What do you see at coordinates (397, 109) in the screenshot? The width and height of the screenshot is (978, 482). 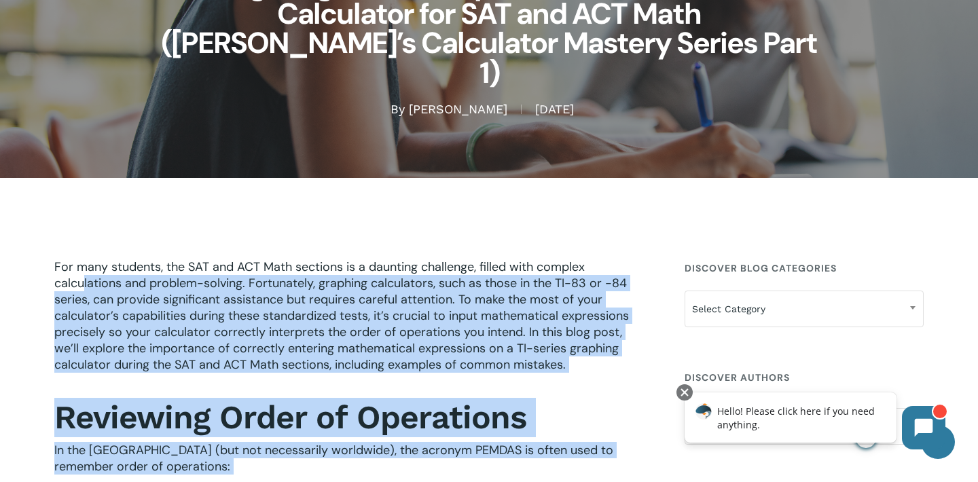 I see `span: By` at bounding box center [397, 109].